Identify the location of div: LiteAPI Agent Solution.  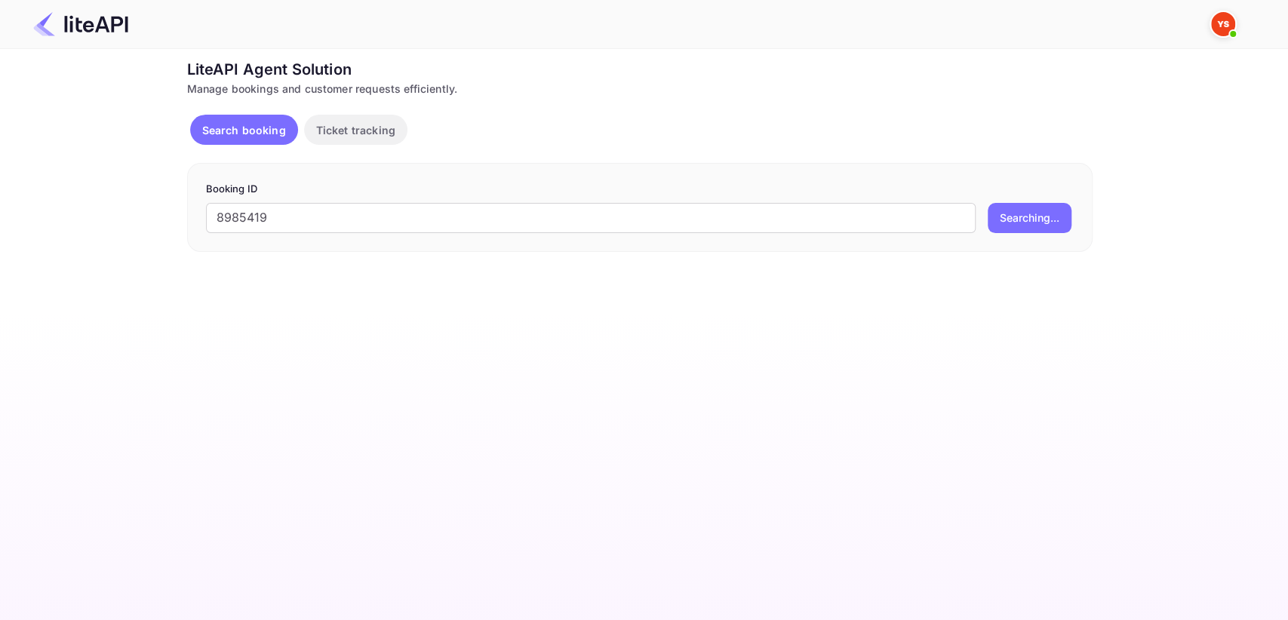
(640, 69).